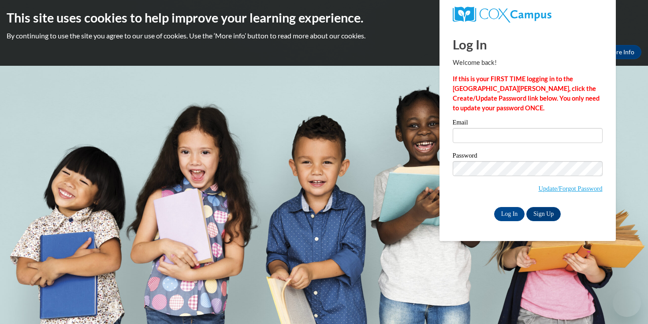 The height and width of the screenshot is (324, 648). I want to click on h1: Log In, so click(528, 44).